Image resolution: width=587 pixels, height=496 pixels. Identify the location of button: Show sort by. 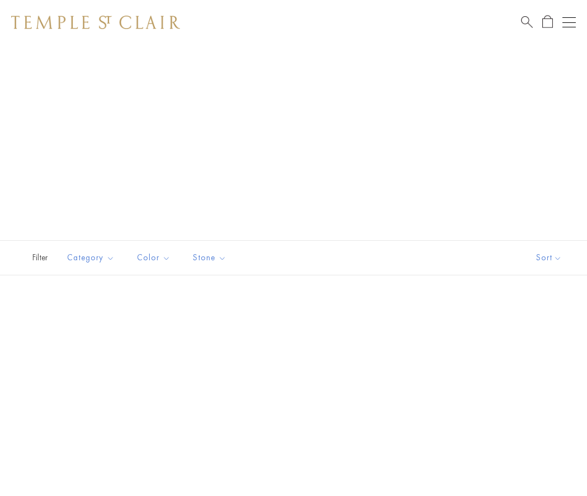
(549, 258).